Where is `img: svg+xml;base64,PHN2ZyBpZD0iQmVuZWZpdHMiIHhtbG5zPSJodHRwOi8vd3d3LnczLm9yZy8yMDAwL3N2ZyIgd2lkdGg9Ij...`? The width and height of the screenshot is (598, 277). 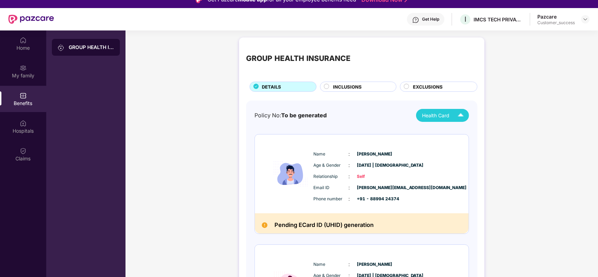
img: svg+xml;base64,PHN2ZyBpZD0iQmVuZWZpdHMiIHhtbG5zPSJodHRwOi8vd3d3LnczLm9yZy8yMDAwL3N2ZyIgd2lkdGg9Ij... is located at coordinates (23, 96).